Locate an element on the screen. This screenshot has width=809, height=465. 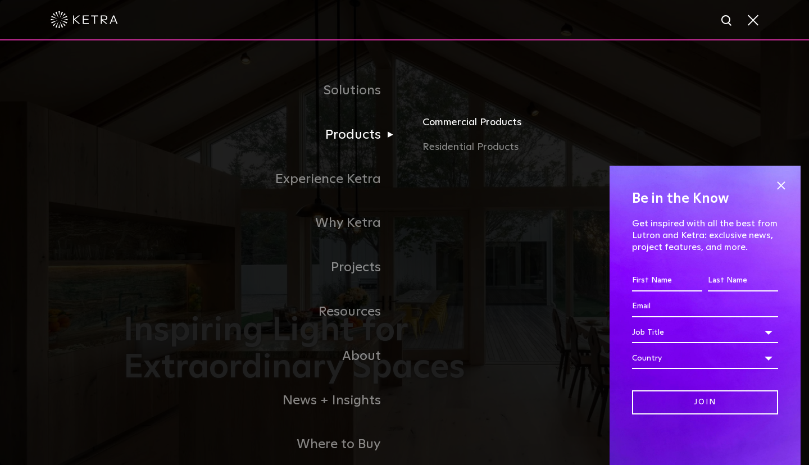
input: Last Name is located at coordinates (743, 281).